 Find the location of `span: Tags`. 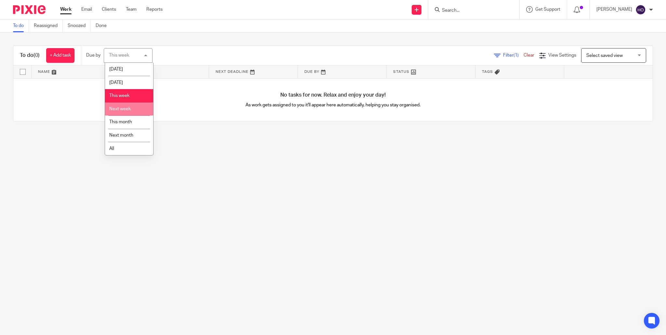

span: Tags is located at coordinates (488, 72).